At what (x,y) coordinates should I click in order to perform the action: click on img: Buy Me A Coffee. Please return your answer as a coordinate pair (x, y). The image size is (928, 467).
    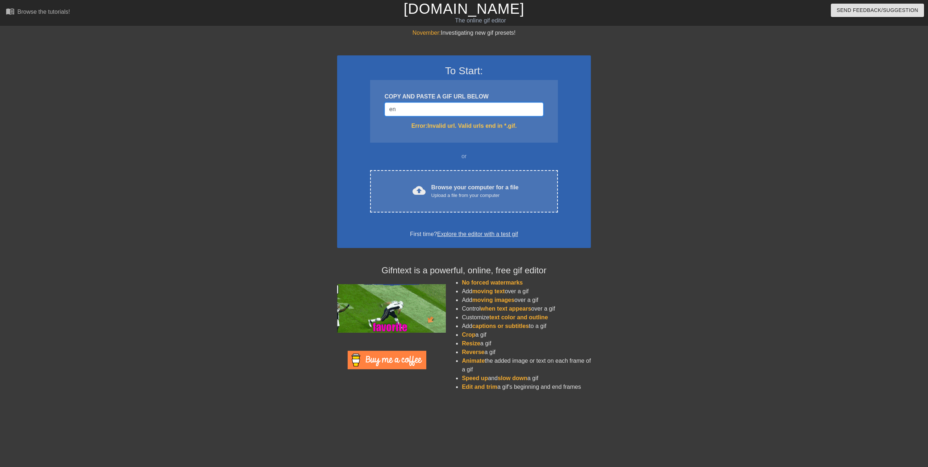
    Looking at the image, I should click on (387, 360).